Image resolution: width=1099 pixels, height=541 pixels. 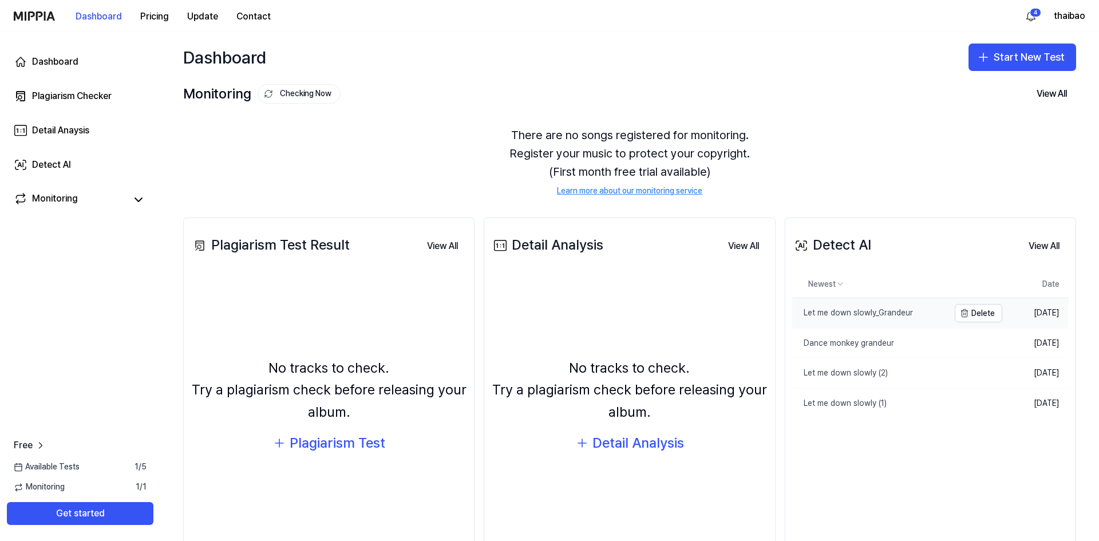 I want to click on span: 1 / 1, so click(x=141, y=487).